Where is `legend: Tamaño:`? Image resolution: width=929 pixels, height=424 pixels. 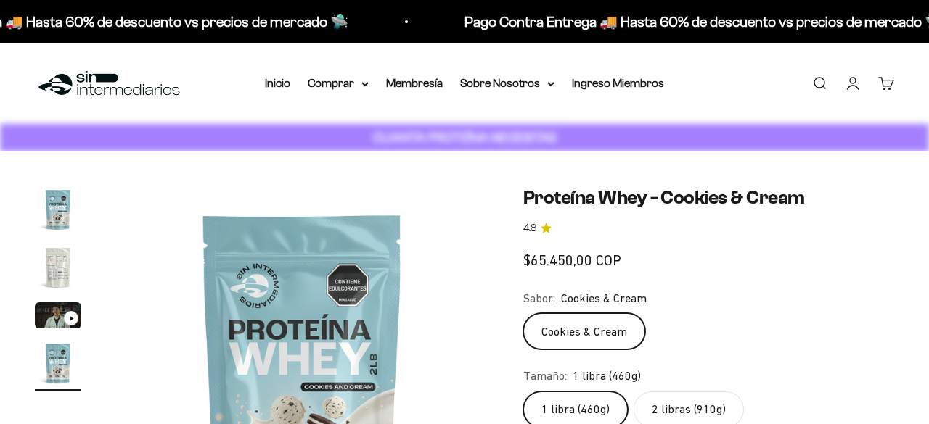 legend: Tamaño: is located at coordinates (545, 377).